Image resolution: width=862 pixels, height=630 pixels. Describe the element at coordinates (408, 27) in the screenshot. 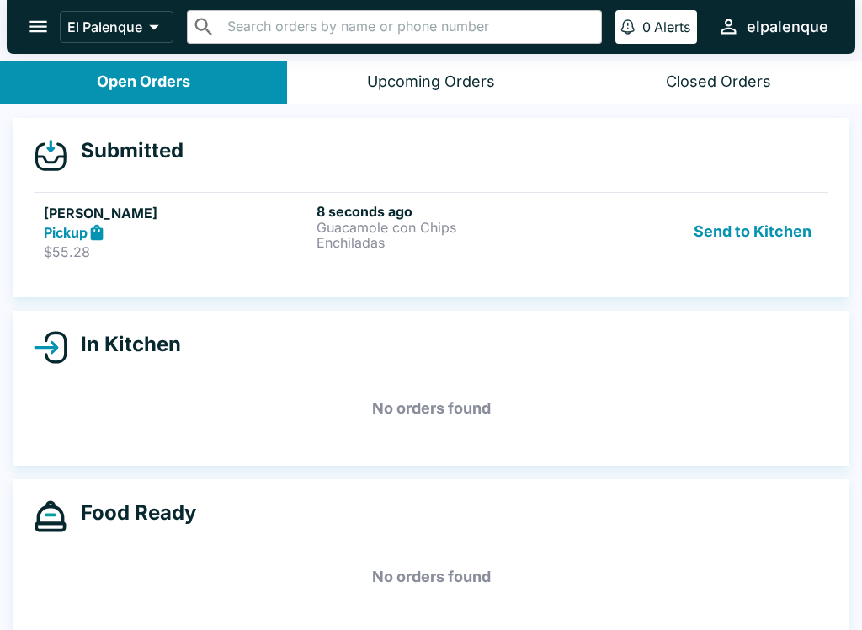

I see `input: Search orders by name or phone number` at that location.